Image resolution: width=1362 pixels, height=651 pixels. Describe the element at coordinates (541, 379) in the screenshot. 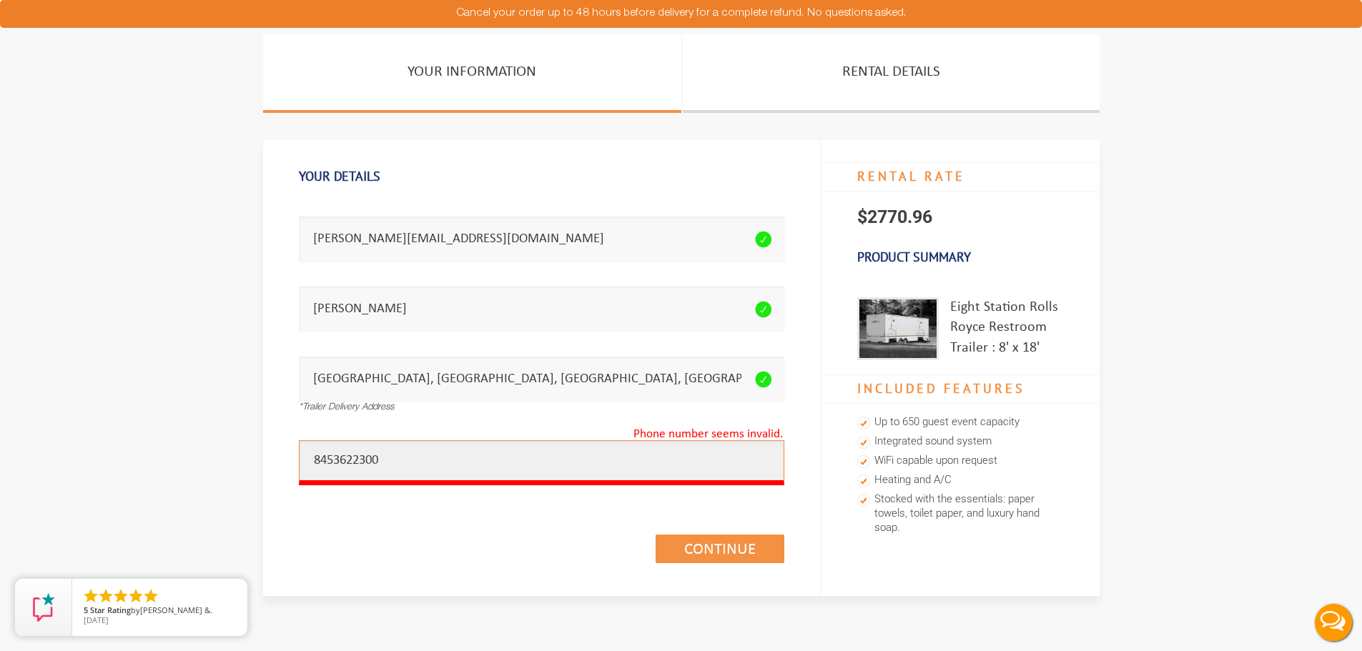

I see `input: *Trailer Delivery Address` at that location.